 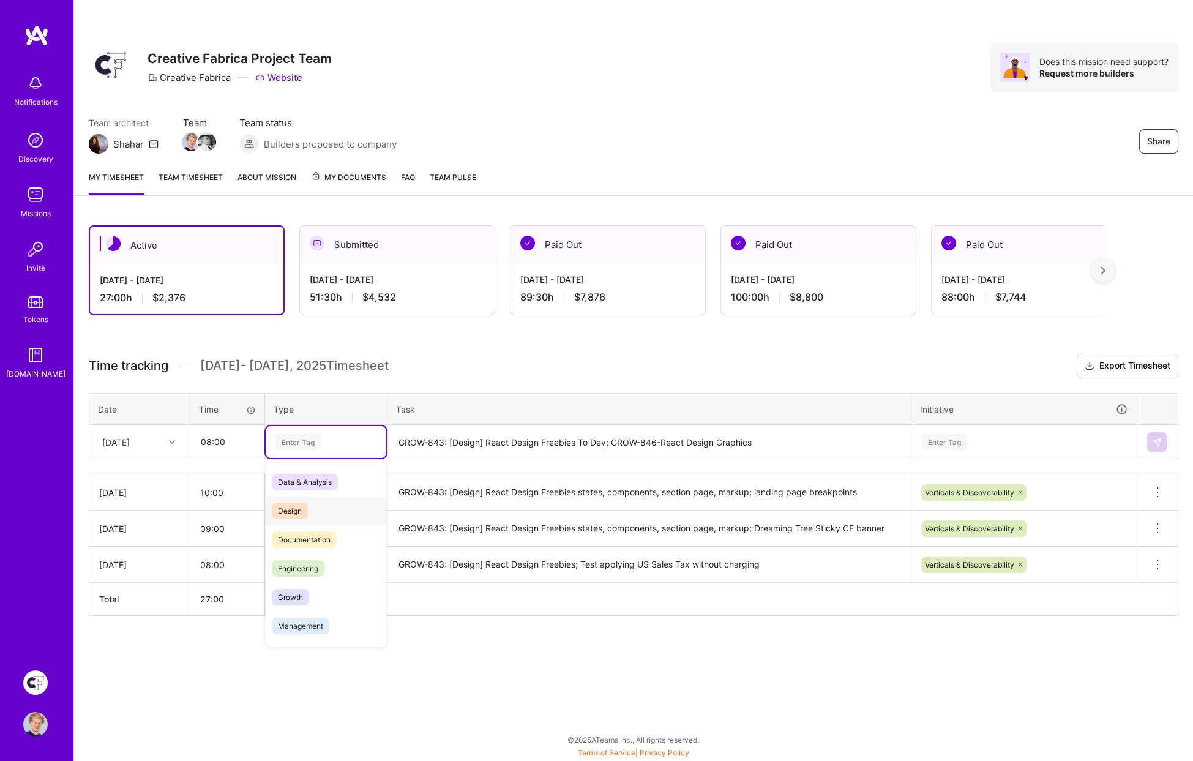 What do you see at coordinates (379, 297) in the screenshot?
I see `span: $4,532` at bounding box center [379, 297].